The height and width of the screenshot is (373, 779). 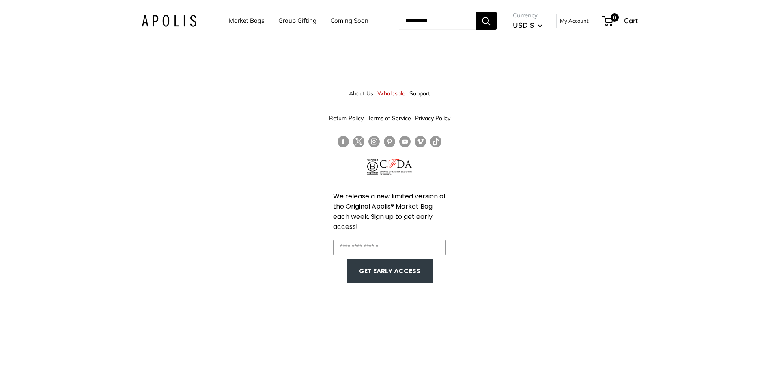 I want to click on a: About Us, so click(x=361, y=93).